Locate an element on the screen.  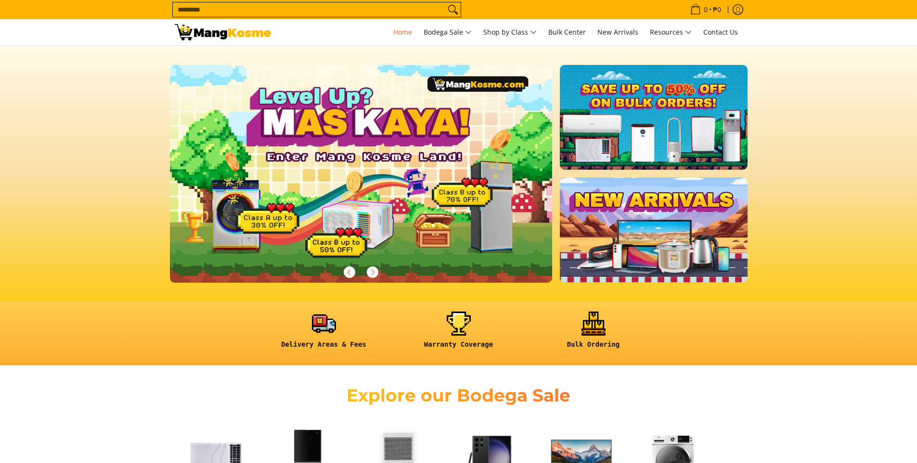
span: Shop by Class is located at coordinates (510, 32).